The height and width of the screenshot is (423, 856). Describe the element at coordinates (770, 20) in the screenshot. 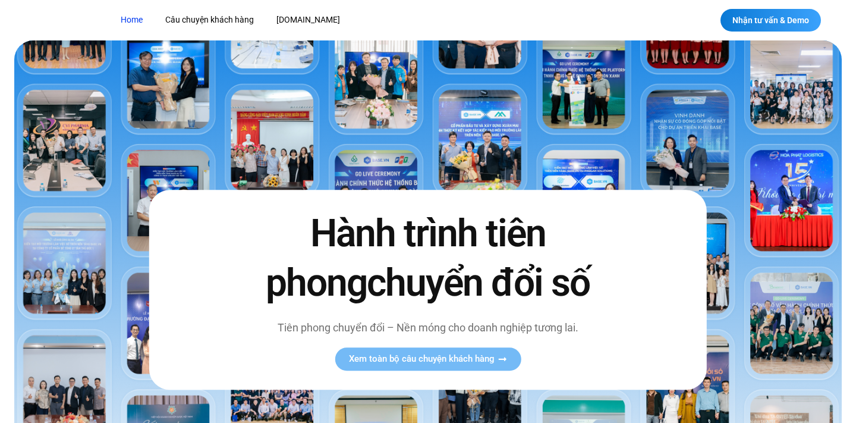

I see `a: Nhận tư vấn & Demo` at that location.